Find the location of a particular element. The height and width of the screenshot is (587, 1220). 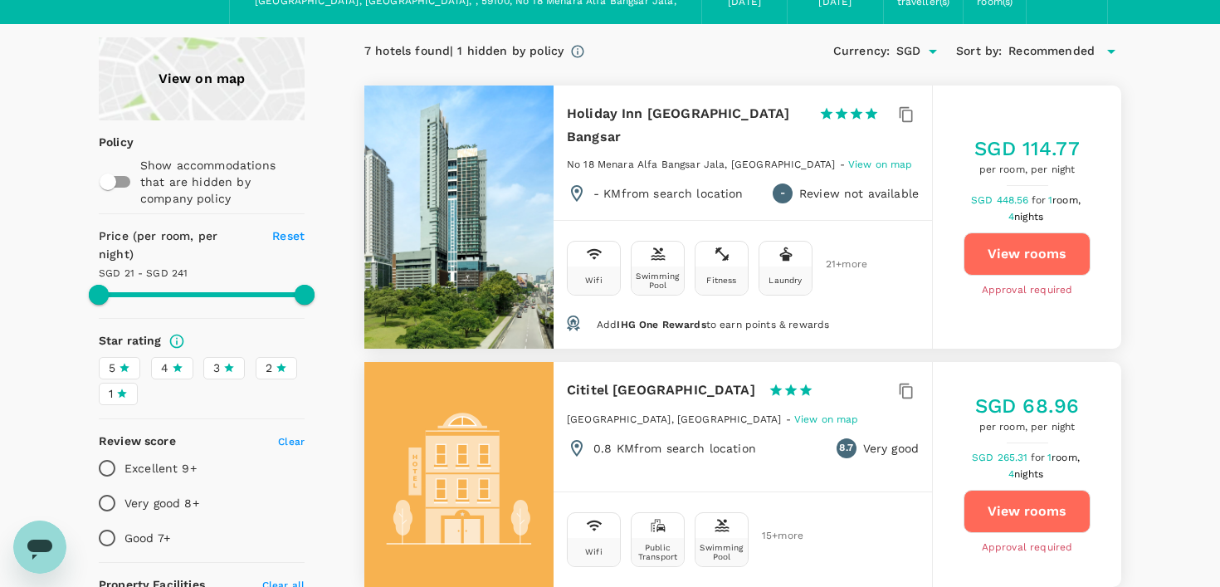

h5: SGD 68.96 is located at coordinates (1026, 406).